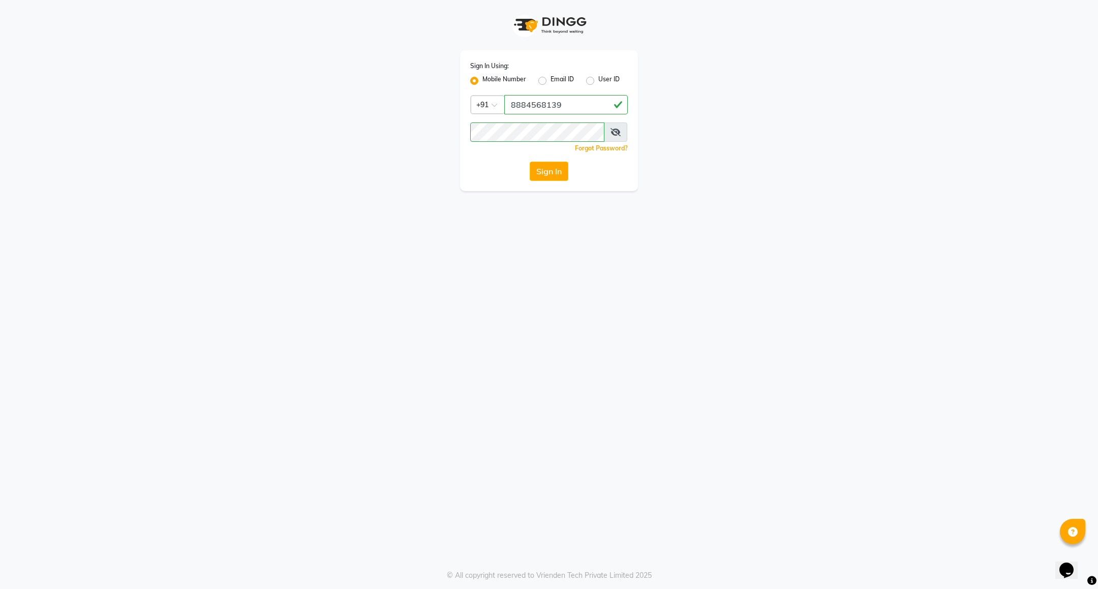 The height and width of the screenshot is (589, 1098). Describe the element at coordinates (562, 81) in the screenshot. I see `label: Email ID` at that location.